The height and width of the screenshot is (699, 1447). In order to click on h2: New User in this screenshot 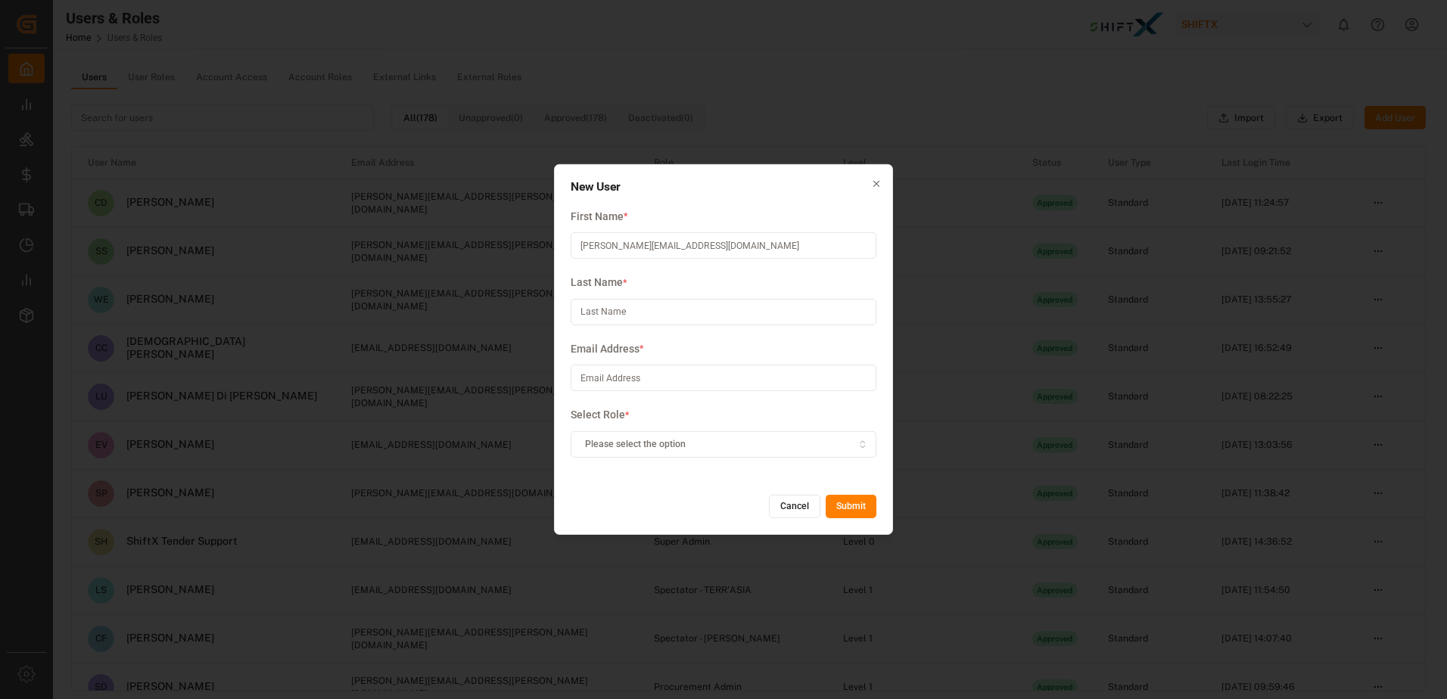, I will do `click(724, 187)`.